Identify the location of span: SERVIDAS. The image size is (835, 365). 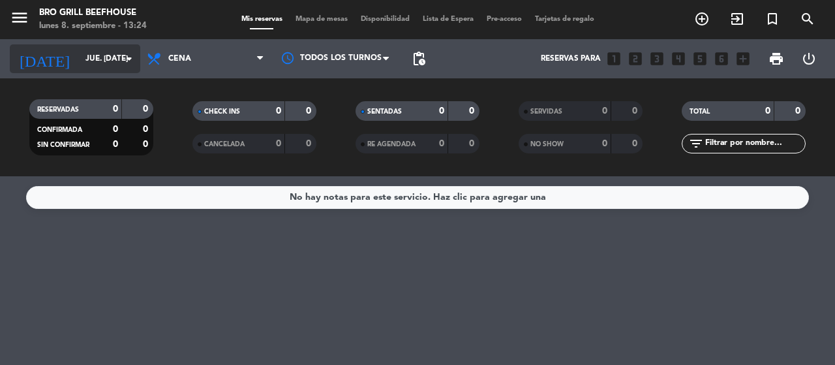
(546, 112).